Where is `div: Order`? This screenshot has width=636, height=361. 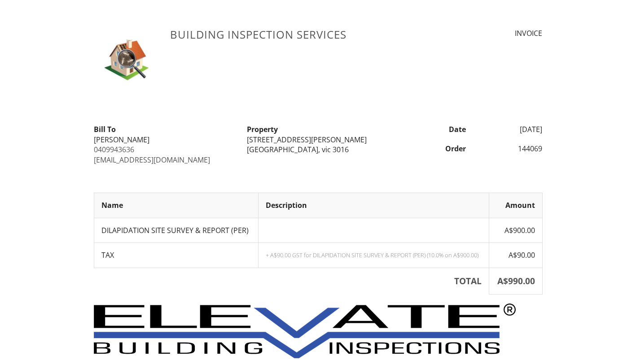 div: Order is located at coordinates (432, 148).